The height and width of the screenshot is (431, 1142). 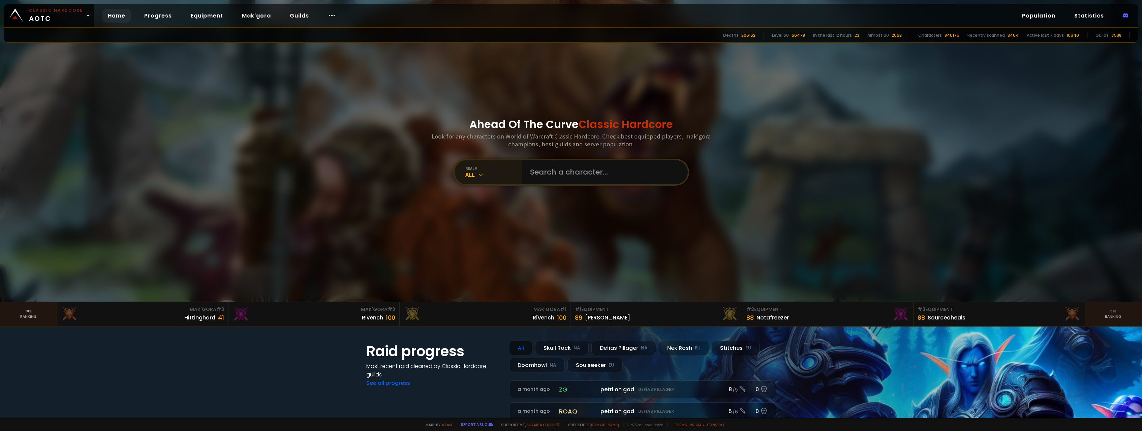 I want to click on div: 2062, so click(x=896, y=35).